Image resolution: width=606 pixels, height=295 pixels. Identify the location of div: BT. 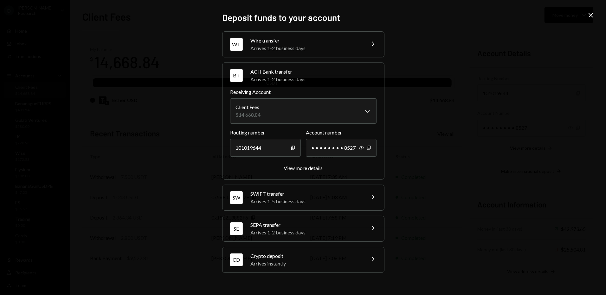
(237, 75).